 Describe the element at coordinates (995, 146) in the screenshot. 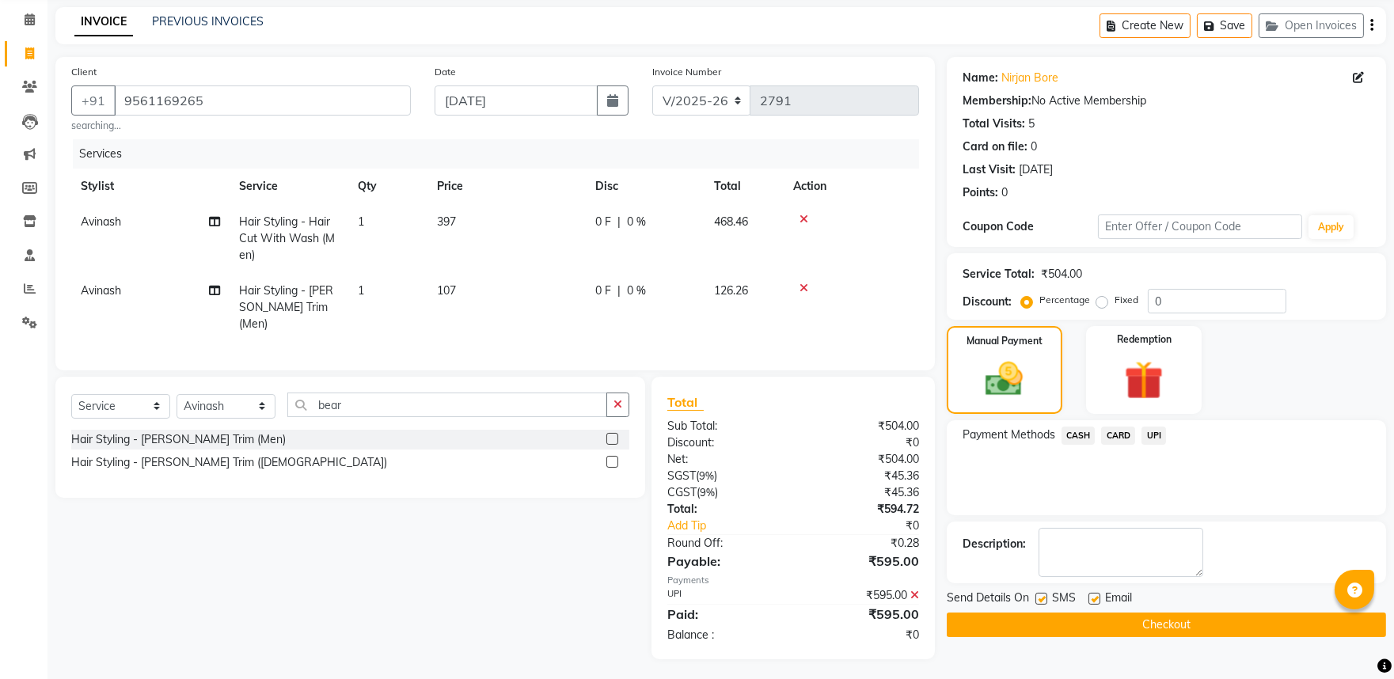

I see `div: Card on file:` at that location.